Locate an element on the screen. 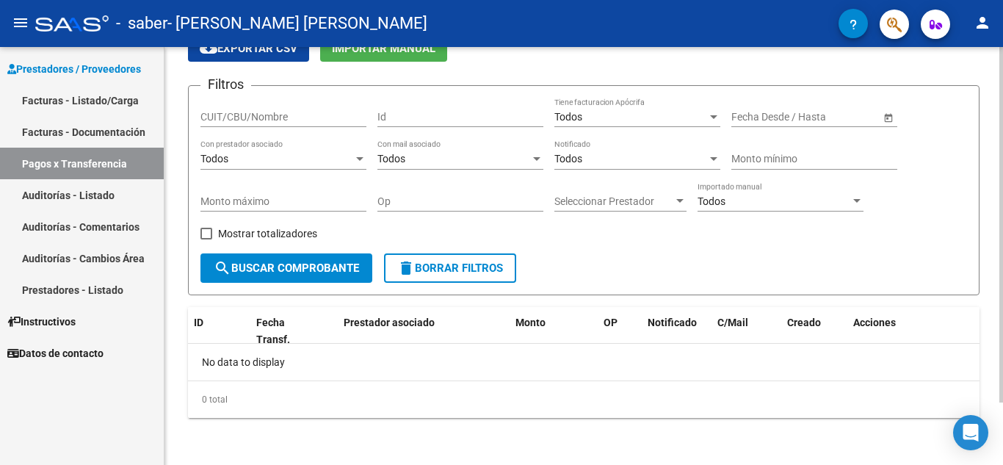 The image size is (1003, 465). span: Datos de contacto is located at coordinates (55, 353).